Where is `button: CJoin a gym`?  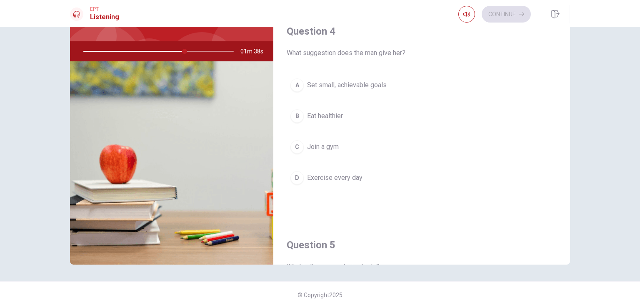
button: CJoin a gym is located at coordinates (422, 147).